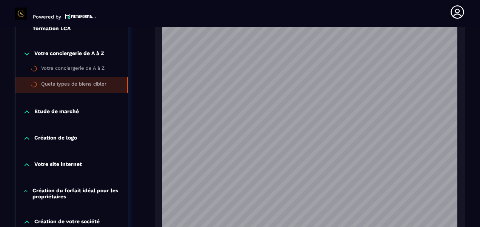 The height and width of the screenshot is (227, 480). Describe the element at coordinates (74, 85) in the screenshot. I see `div: Quels types de biens cibler` at that location.